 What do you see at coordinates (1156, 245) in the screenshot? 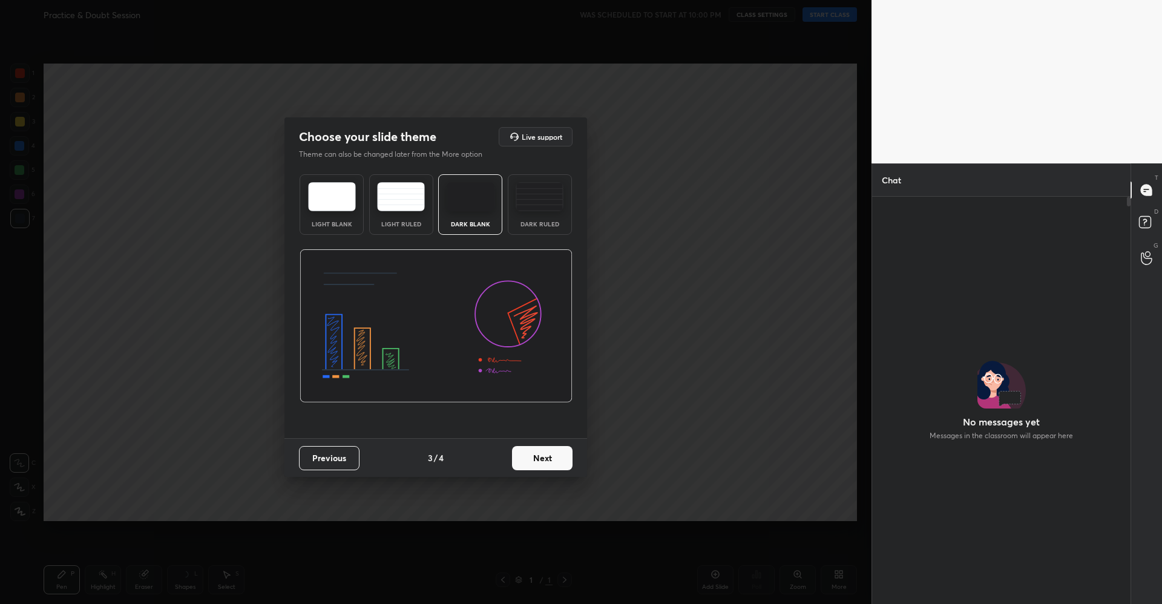
I see `p: G` at bounding box center [1156, 245].